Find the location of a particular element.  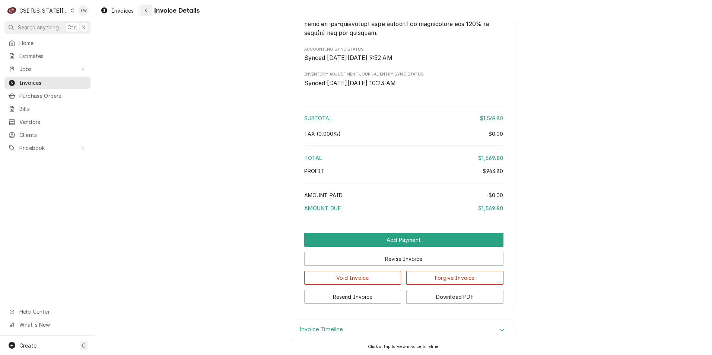

a: Estimates is located at coordinates (47, 56).